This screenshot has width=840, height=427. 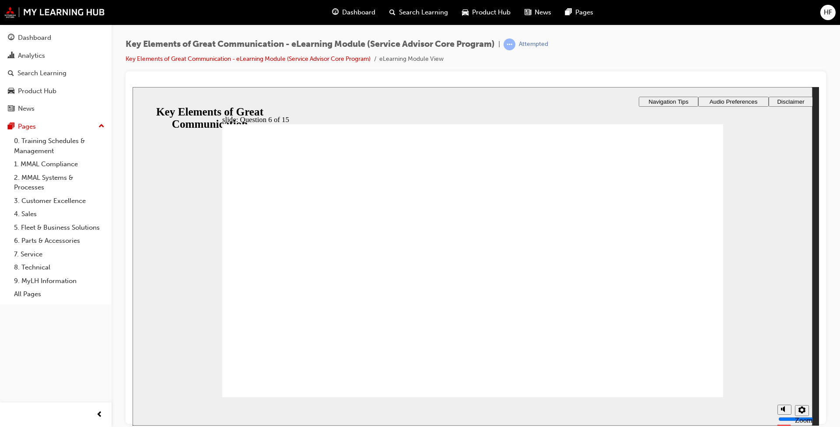 I want to click on a: News, so click(x=56, y=109).